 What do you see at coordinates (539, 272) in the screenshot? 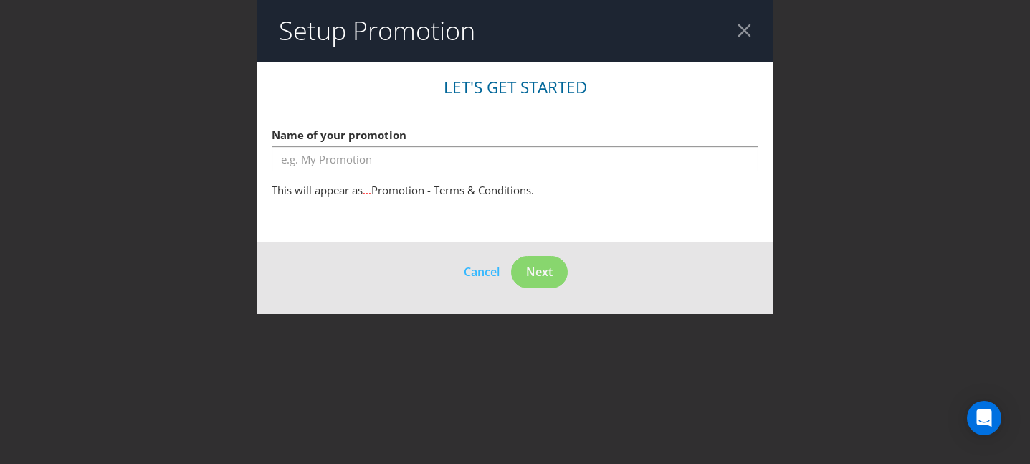
I see `button: Next` at bounding box center [539, 272].